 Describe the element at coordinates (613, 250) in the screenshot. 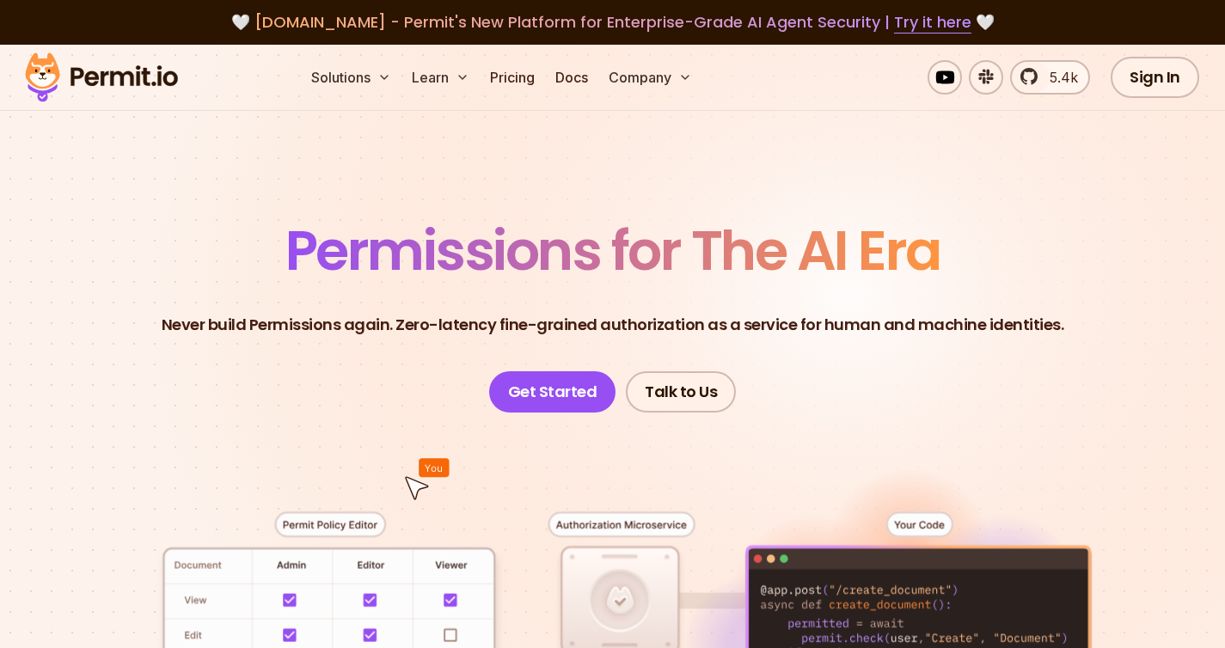

I see `span: Permissions for The AI Era` at that location.